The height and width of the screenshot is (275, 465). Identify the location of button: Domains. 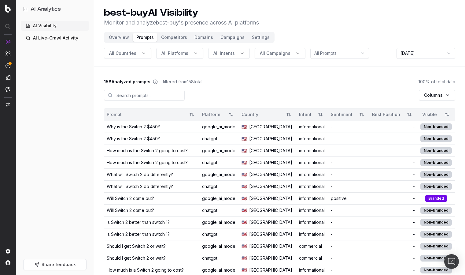
(204, 37).